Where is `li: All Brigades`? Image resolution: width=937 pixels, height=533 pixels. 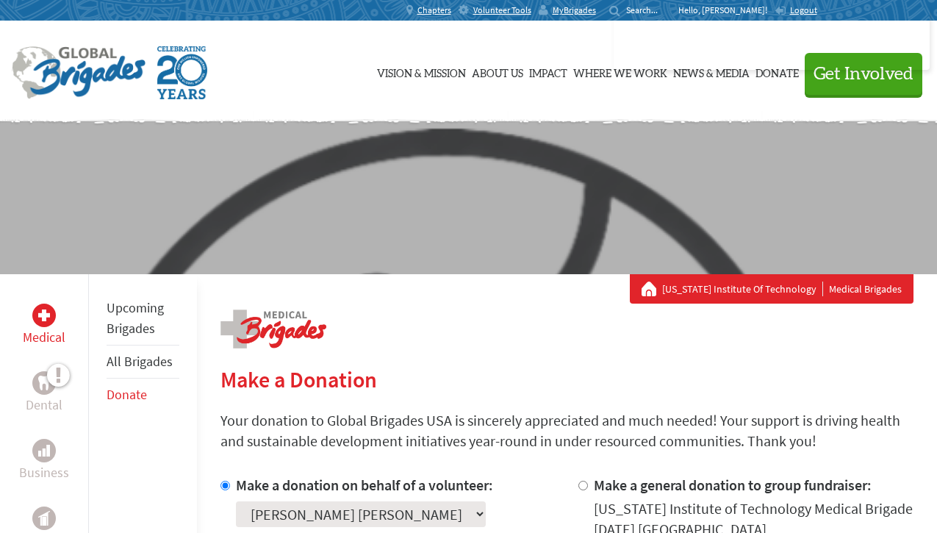
li: All Brigades is located at coordinates (143, 362).